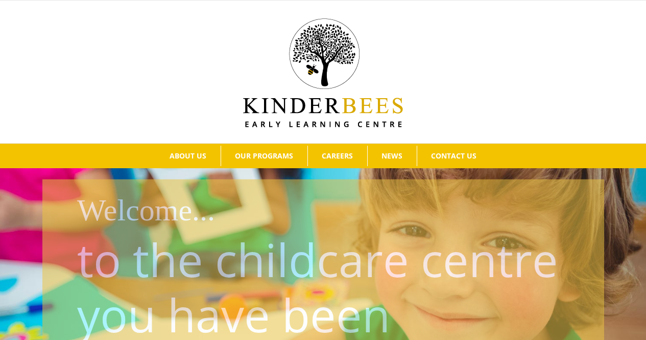  What do you see at coordinates (323, 73) in the screenshot?
I see `img: Kinder Bees Logo` at bounding box center [323, 73].